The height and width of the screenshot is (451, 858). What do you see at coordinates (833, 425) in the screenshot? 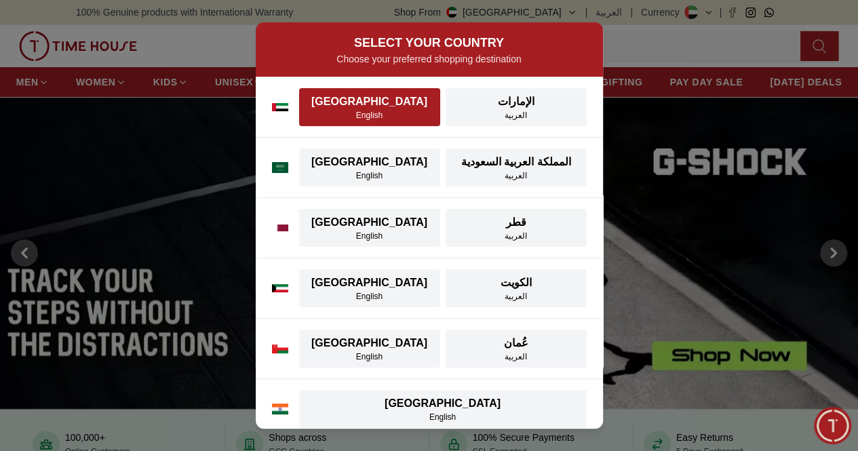
I see `div: Chat Widget` at bounding box center [833, 425].